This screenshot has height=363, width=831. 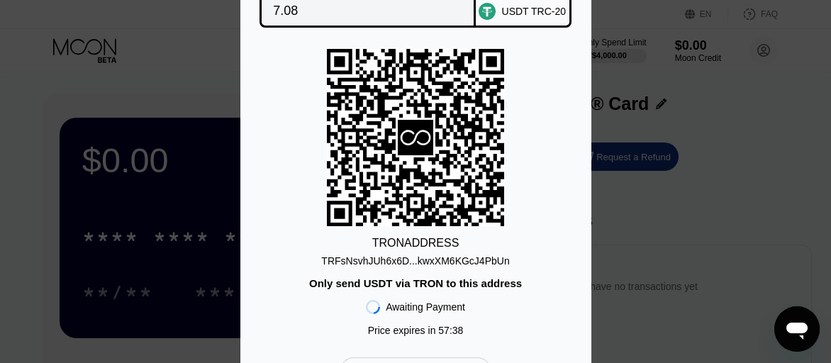 What do you see at coordinates (426, 307) in the screenshot?
I see `div: Awaiting Payment` at bounding box center [426, 307].